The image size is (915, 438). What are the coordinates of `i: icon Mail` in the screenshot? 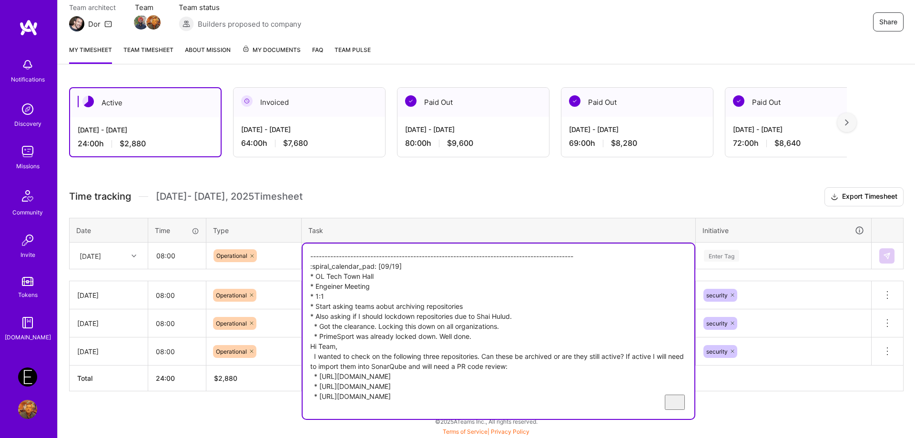 It's located at (108, 24).